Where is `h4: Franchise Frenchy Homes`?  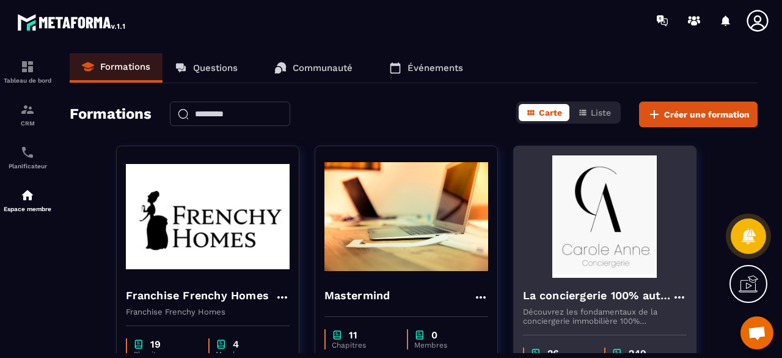 h4: Franchise Frenchy Homes is located at coordinates (197, 295).